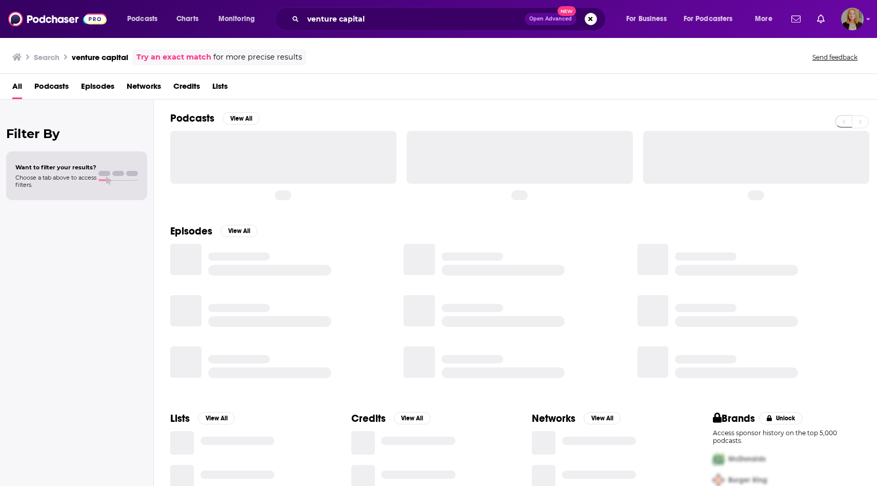 The width and height of the screenshot is (877, 486). I want to click on span: Want to filter your results?, so click(56, 167).